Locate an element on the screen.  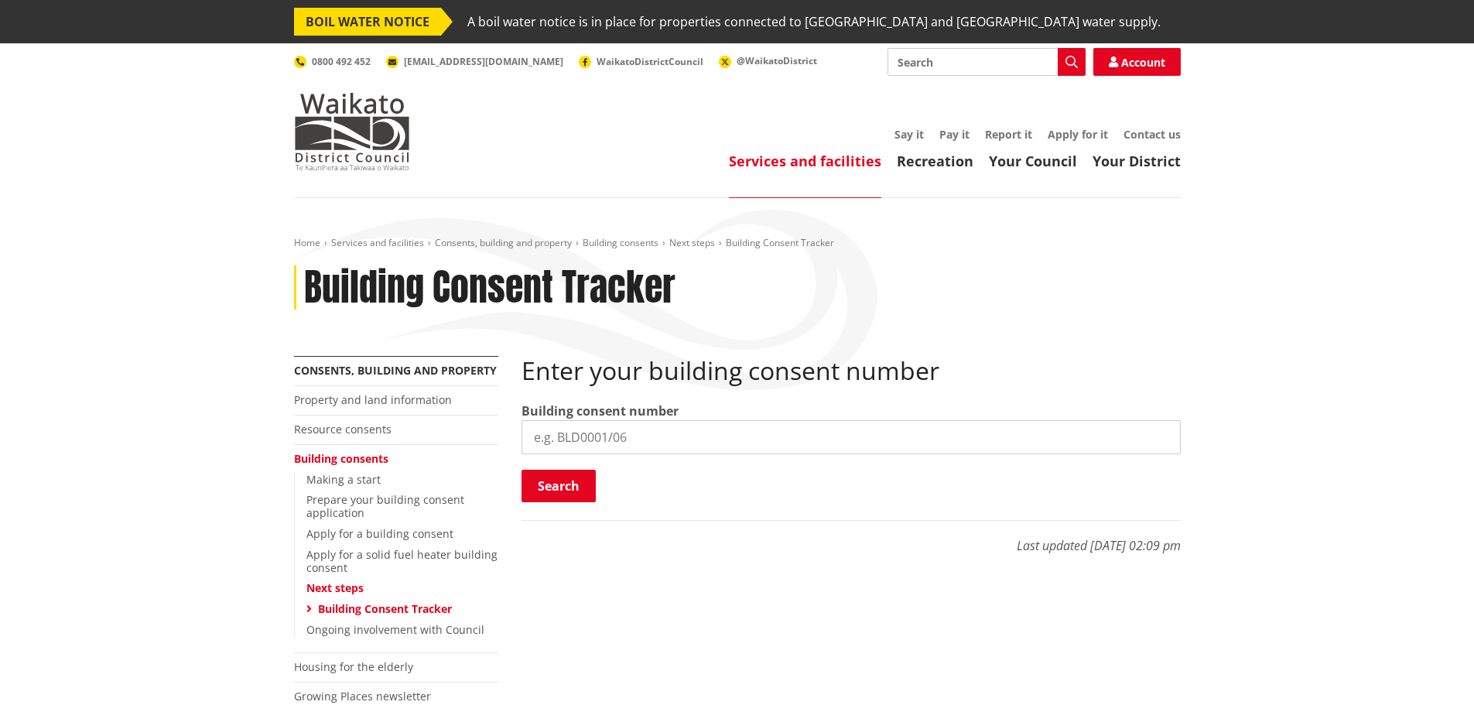
img: Waikato District Council - Te Kaunihera aa Takiwaa o Waikato is located at coordinates (352, 132).